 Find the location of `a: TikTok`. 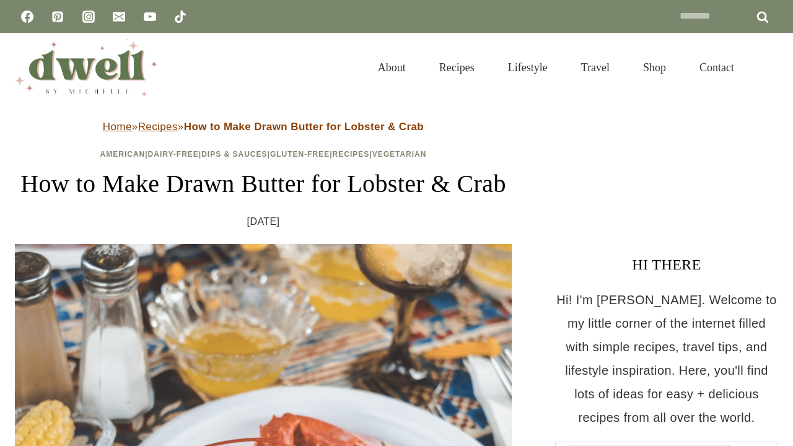

a: TikTok is located at coordinates (180, 17).